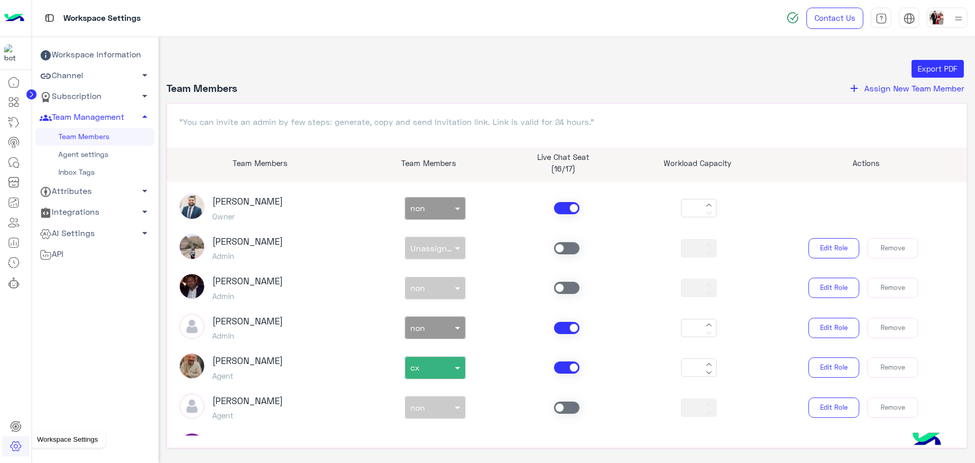 The height and width of the screenshot is (463, 975). What do you see at coordinates (959, 18) in the screenshot?
I see `img: profile` at bounding box center [959, 18].